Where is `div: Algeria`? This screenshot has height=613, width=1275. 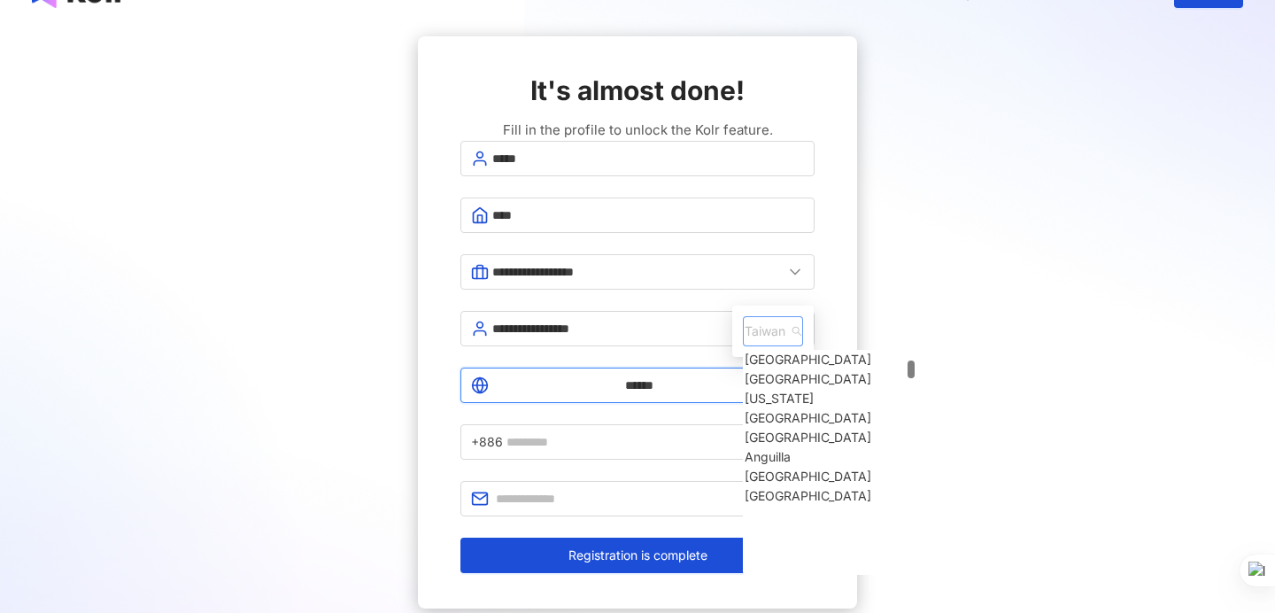 div: Algeria is located at coordinates (830, 379).